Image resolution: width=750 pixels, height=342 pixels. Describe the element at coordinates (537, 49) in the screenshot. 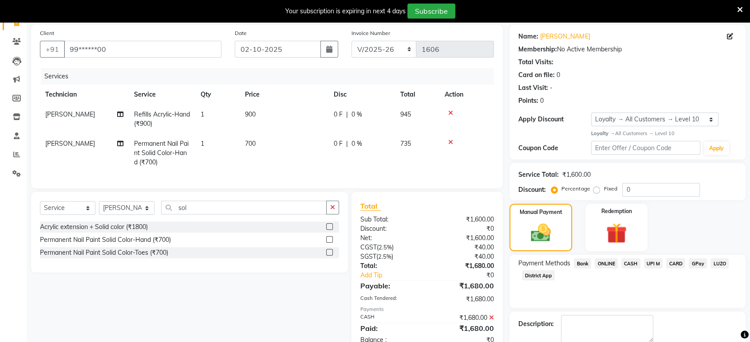

I see `div: Membership:` at that location.